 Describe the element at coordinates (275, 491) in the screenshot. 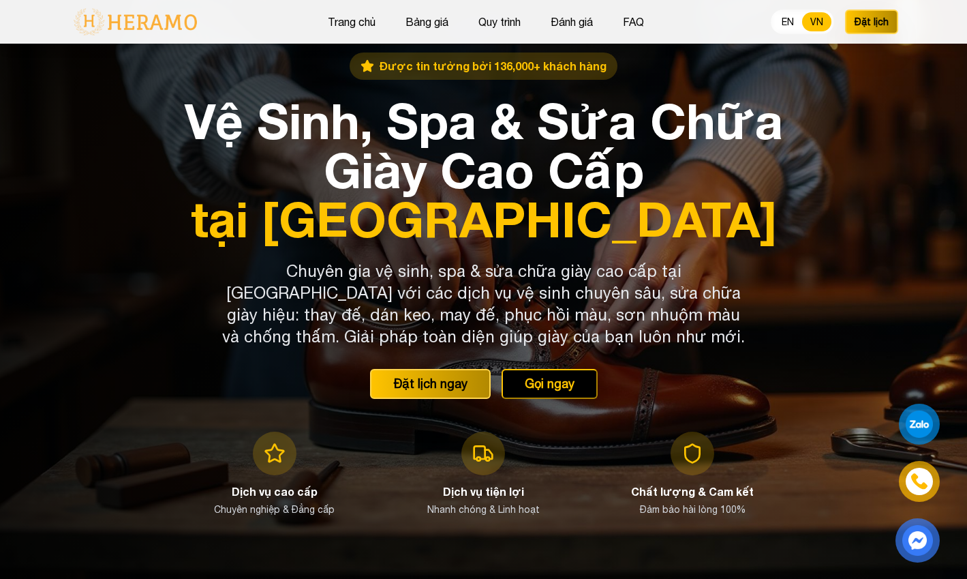

I see `h3: Dịch vụ cao cấp` at that location.